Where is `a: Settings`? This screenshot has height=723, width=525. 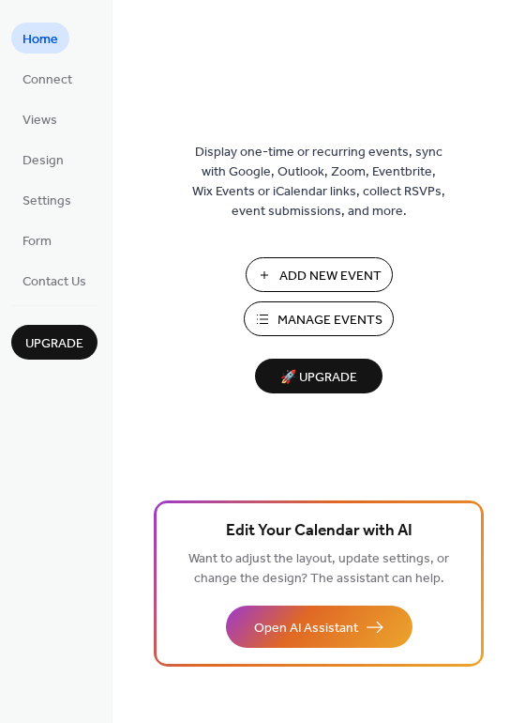
a: Settings is located at coordinates (47, 199).